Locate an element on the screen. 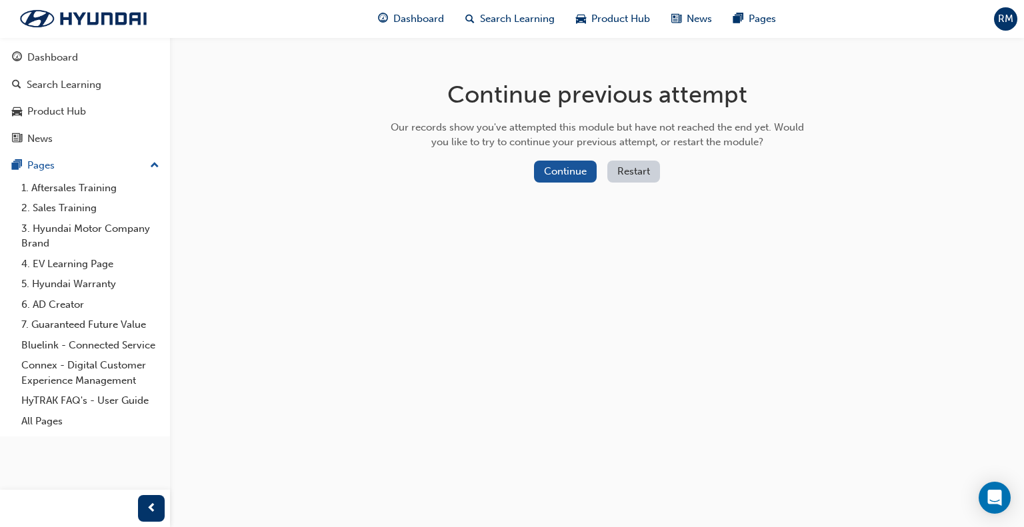 This screenshot has width=1024, height=527. a: 3. Hyundai Motor Company Brand is located at coordinates (90, 236).